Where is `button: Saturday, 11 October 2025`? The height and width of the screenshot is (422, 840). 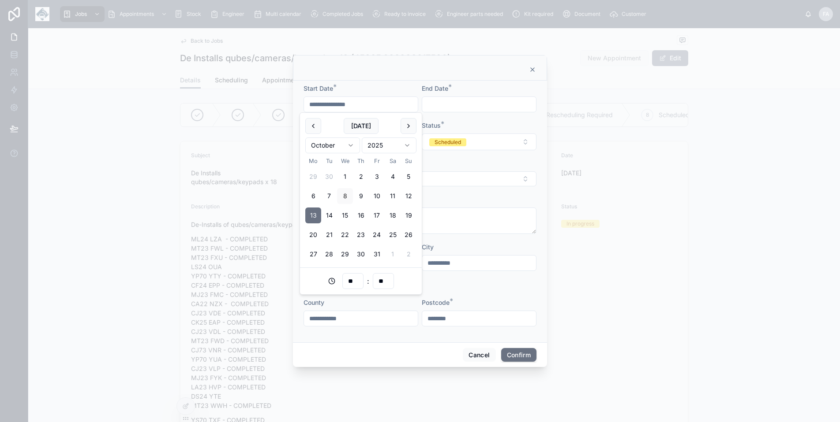
button: Saturday, 11 October 2025 is located at coordinates (392, 196).